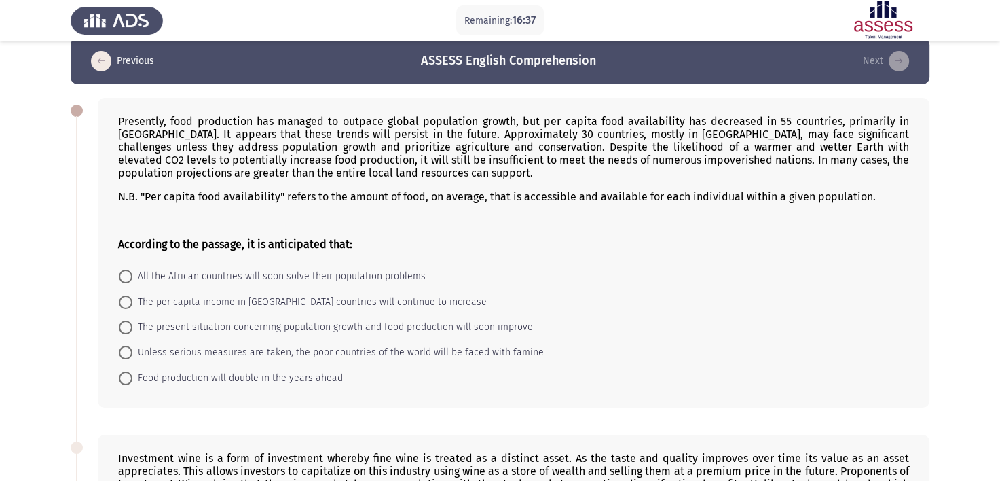 The image size is (1000, 481). I want to click on h3: ASSESS English Comprehension, so click(508, 60).